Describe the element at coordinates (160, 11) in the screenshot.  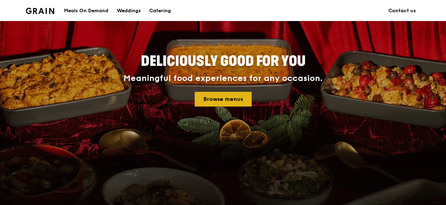
I see `a: Catering` at that location.